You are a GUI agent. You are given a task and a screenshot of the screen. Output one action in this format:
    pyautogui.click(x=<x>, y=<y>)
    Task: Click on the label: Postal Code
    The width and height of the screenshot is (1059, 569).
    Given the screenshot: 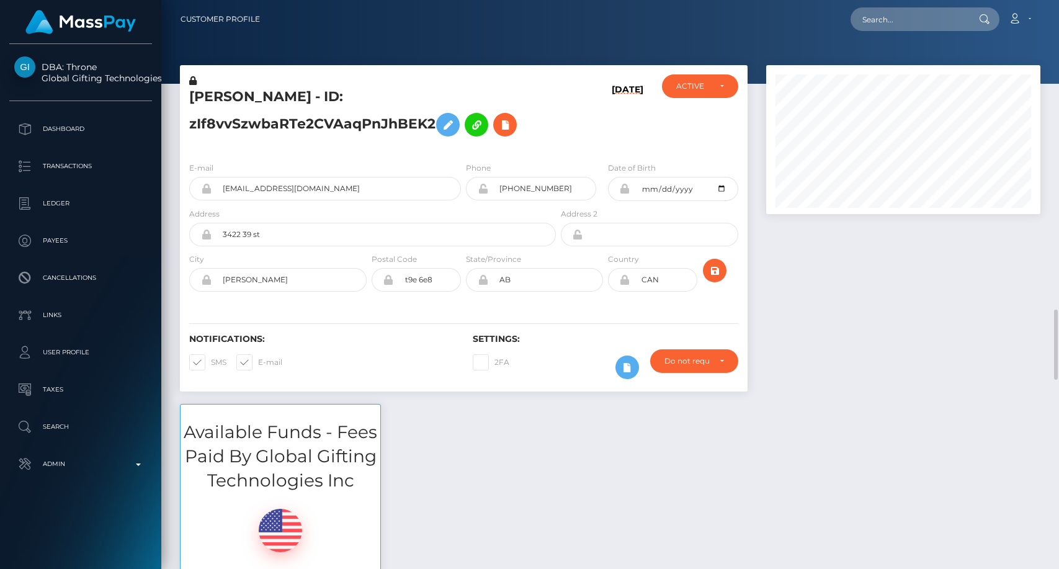 What is the action you would take?
    pyautogui.click(x=394, y=259)
    